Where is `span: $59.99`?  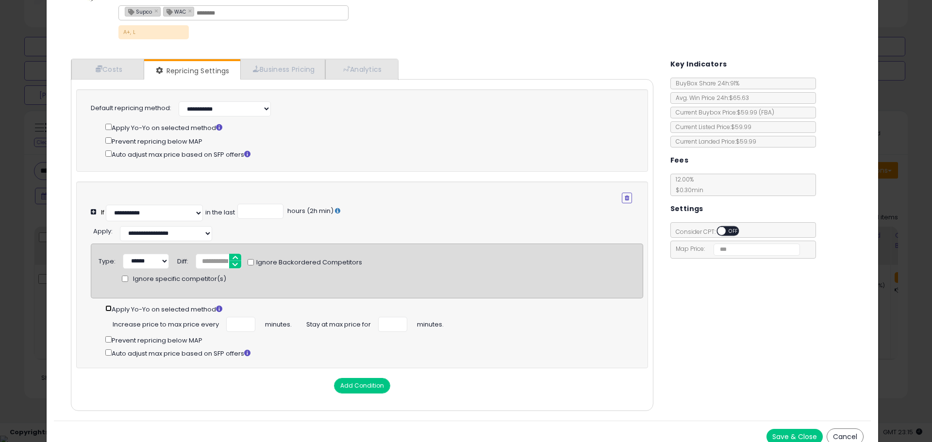
span: $59.99 is located at coordinates (755, 112).